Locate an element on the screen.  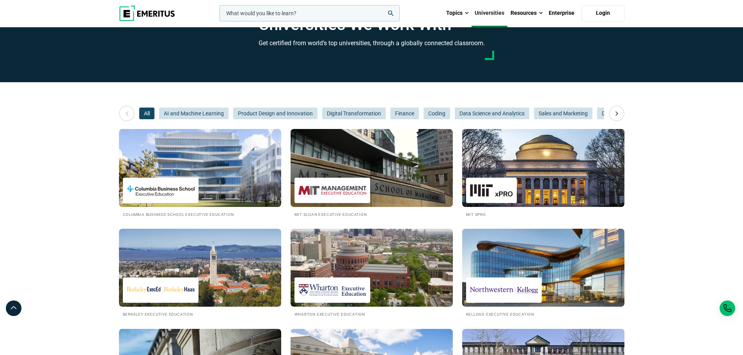
span: All is located at coordinates (147, 114).